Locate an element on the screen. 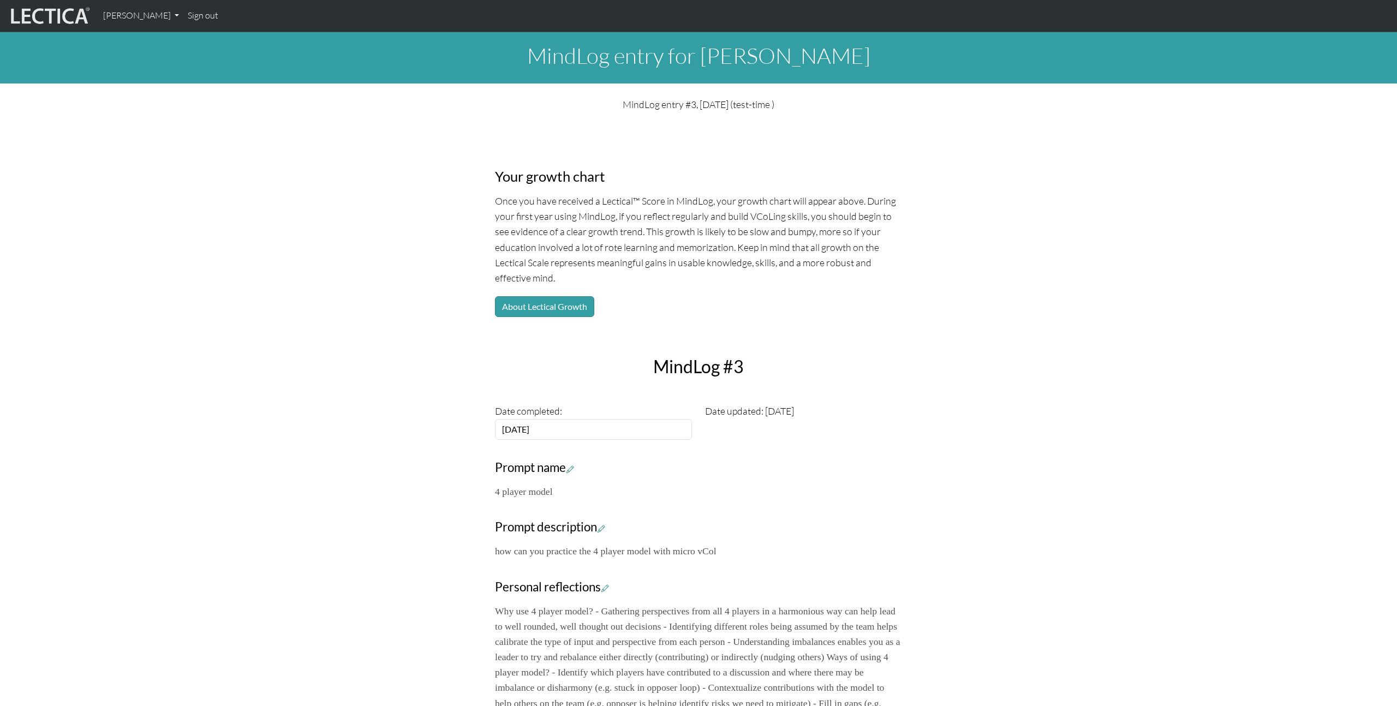 The image size is (1397, 706). a: Sign out is located at coordinates (203, 16).